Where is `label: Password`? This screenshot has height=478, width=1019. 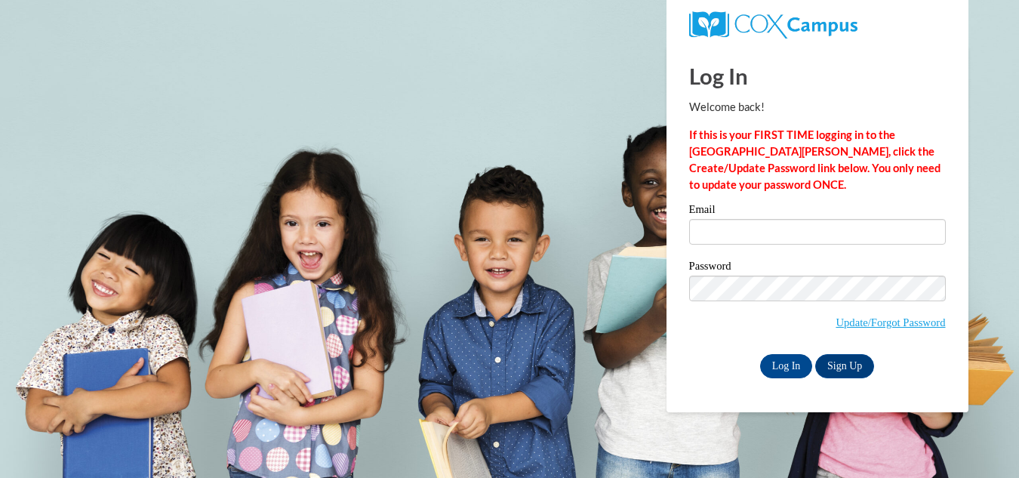
label: Password is located at coordinates (818, 268).